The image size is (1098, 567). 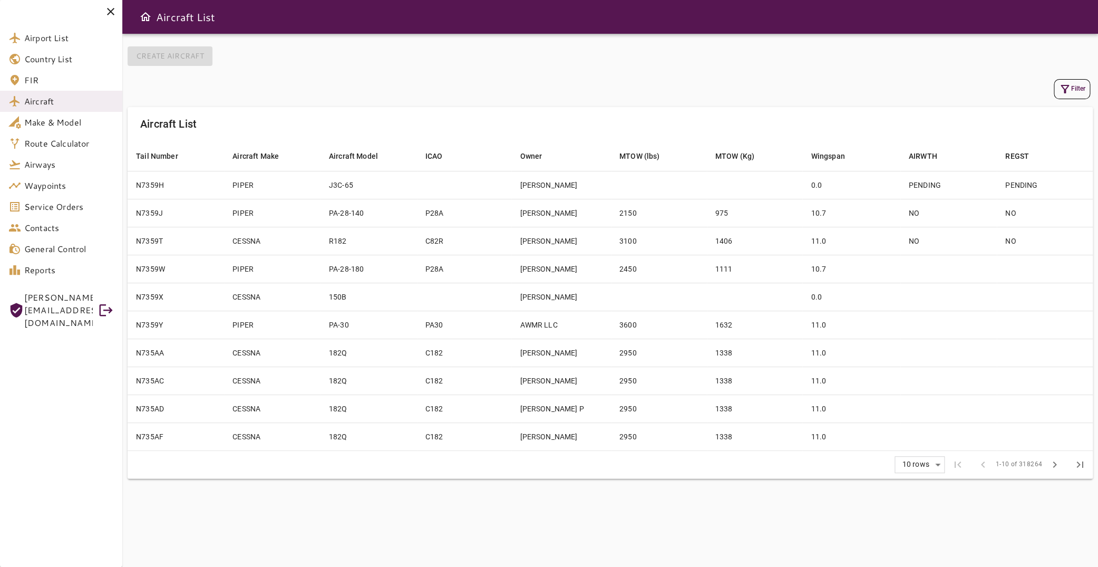 I want to click on span: Airport List, so click(x=69, y=38).